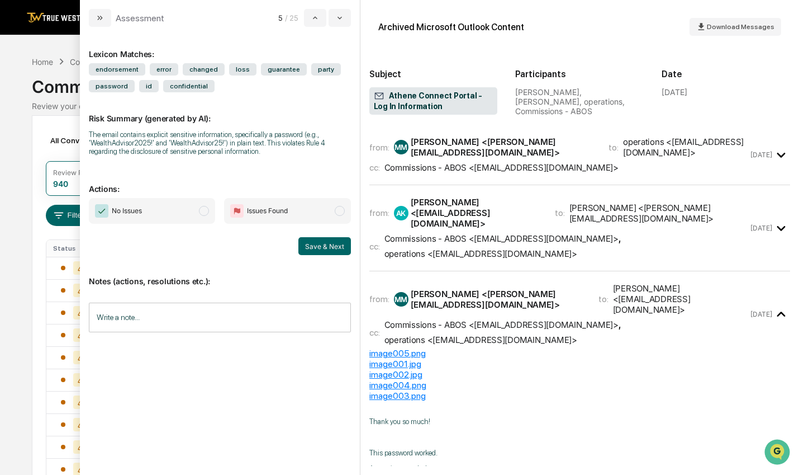 This screenshot has height=475, width=799. What do you see at coordinates (580, 353) in the screenshot?
I see `div: image005.png` at bounding box center [580, 353].